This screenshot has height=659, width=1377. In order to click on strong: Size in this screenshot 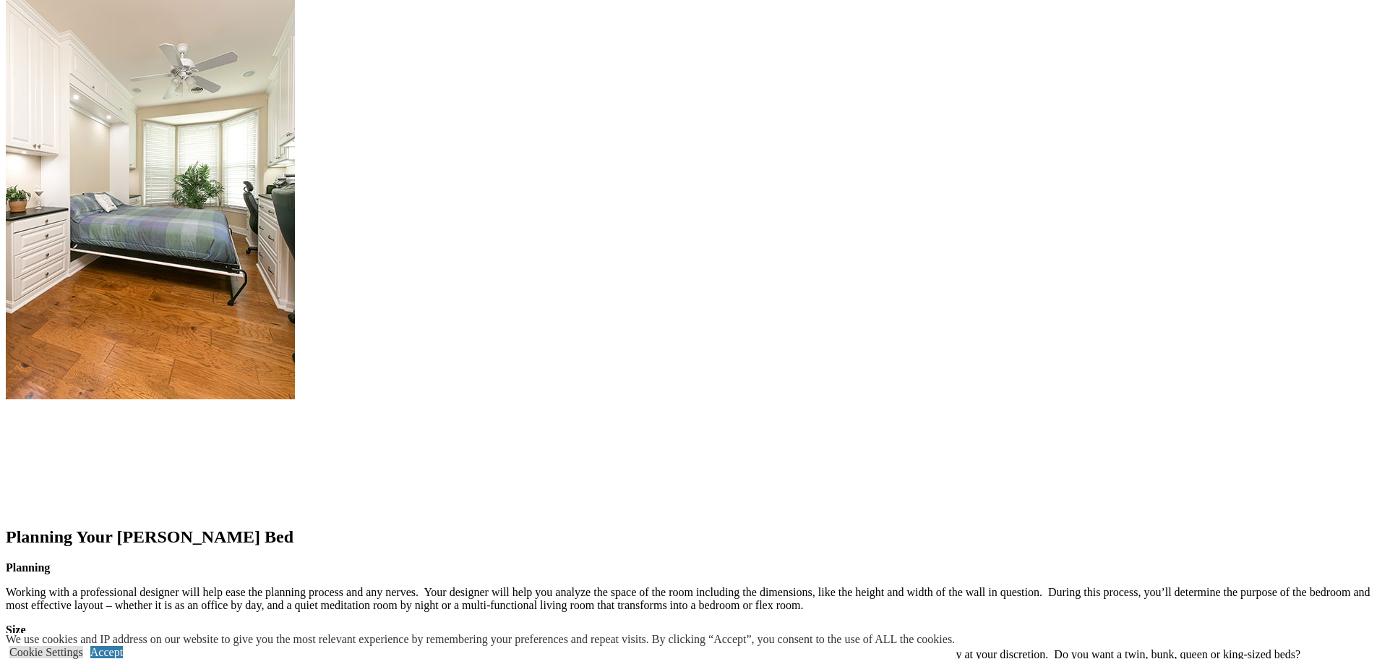, I will do `click(16, 629)`.